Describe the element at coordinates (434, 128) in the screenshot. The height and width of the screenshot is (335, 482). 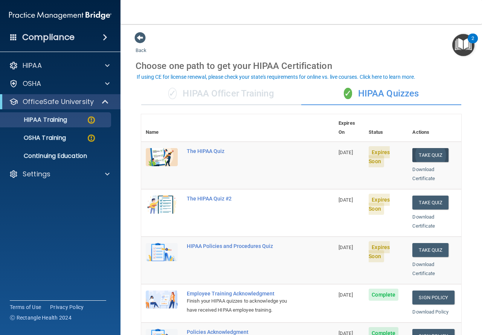
I see `th: Actions` at that location.